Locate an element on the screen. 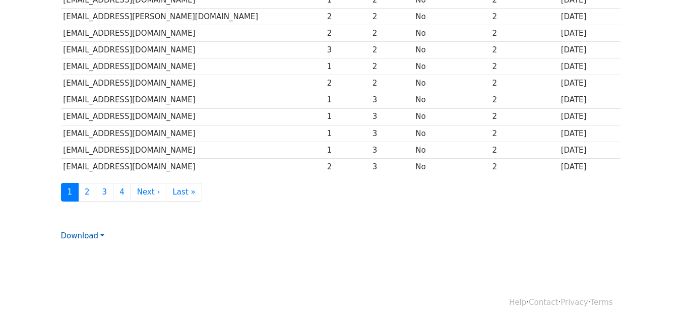 The width and height of the screenshot is (681, 323). a: Download is located at coordinates (83, 236).